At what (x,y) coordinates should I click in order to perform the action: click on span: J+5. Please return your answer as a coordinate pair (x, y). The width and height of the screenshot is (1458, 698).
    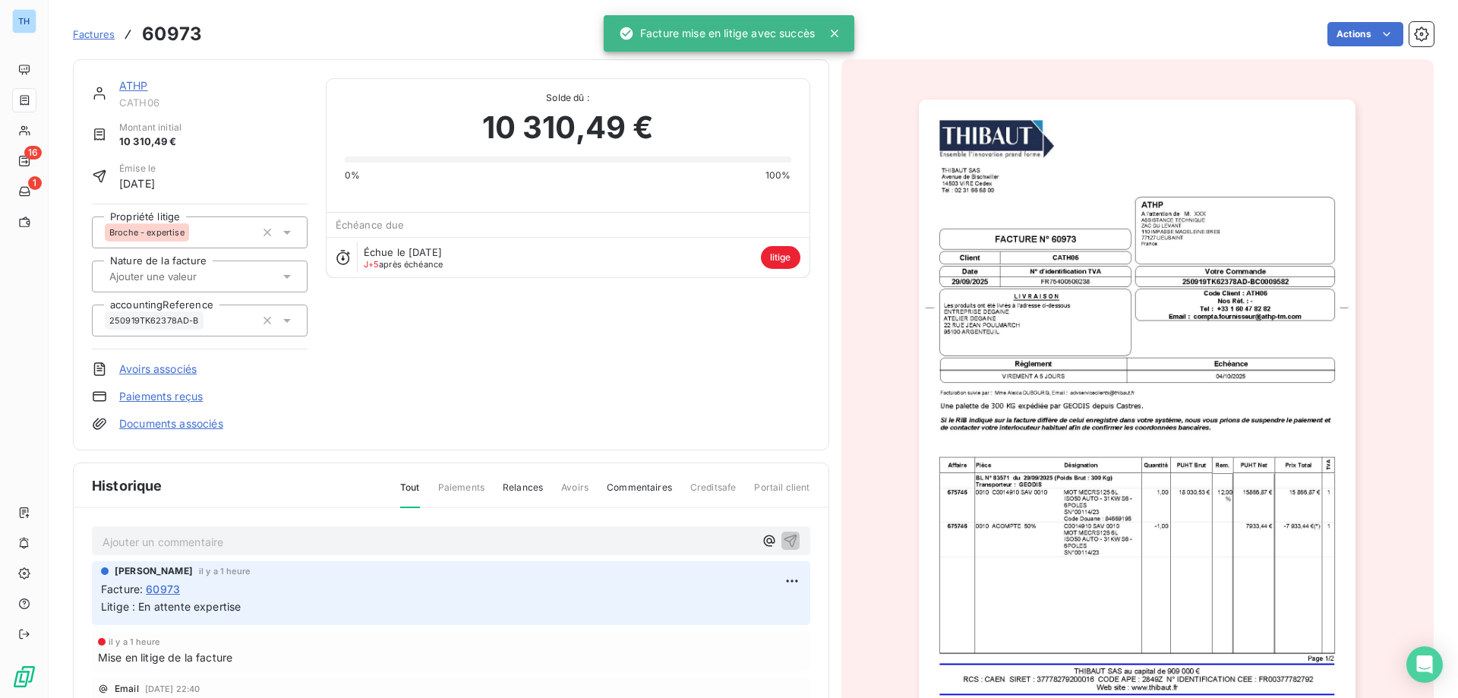
    Looking at the image, I should click on (371, 264).